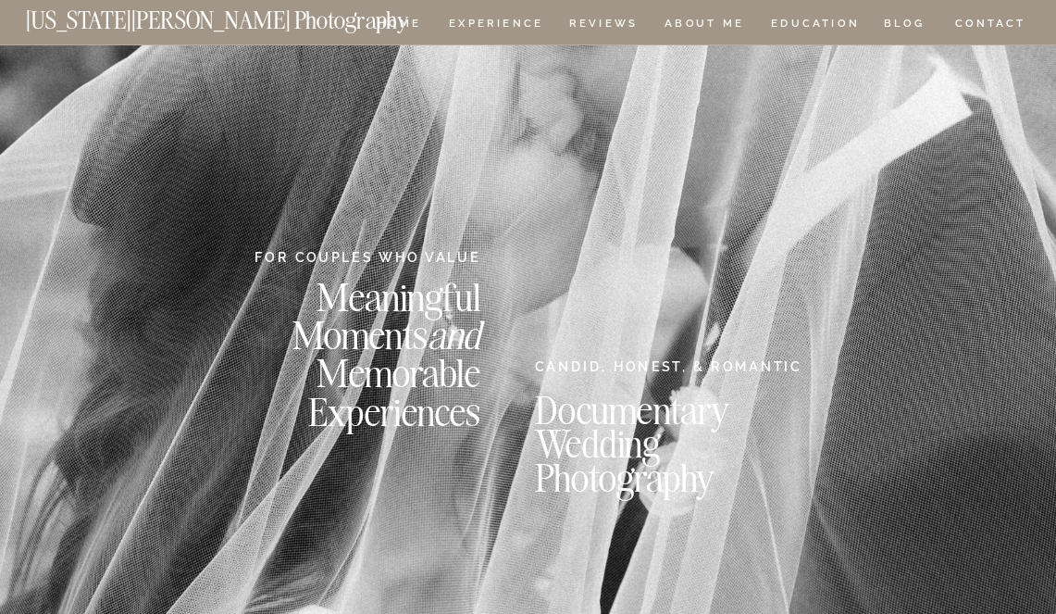 The height and width of the screenshot is (614, 1056). I want to click on nav: ABOUT ME, so click(704, 25).